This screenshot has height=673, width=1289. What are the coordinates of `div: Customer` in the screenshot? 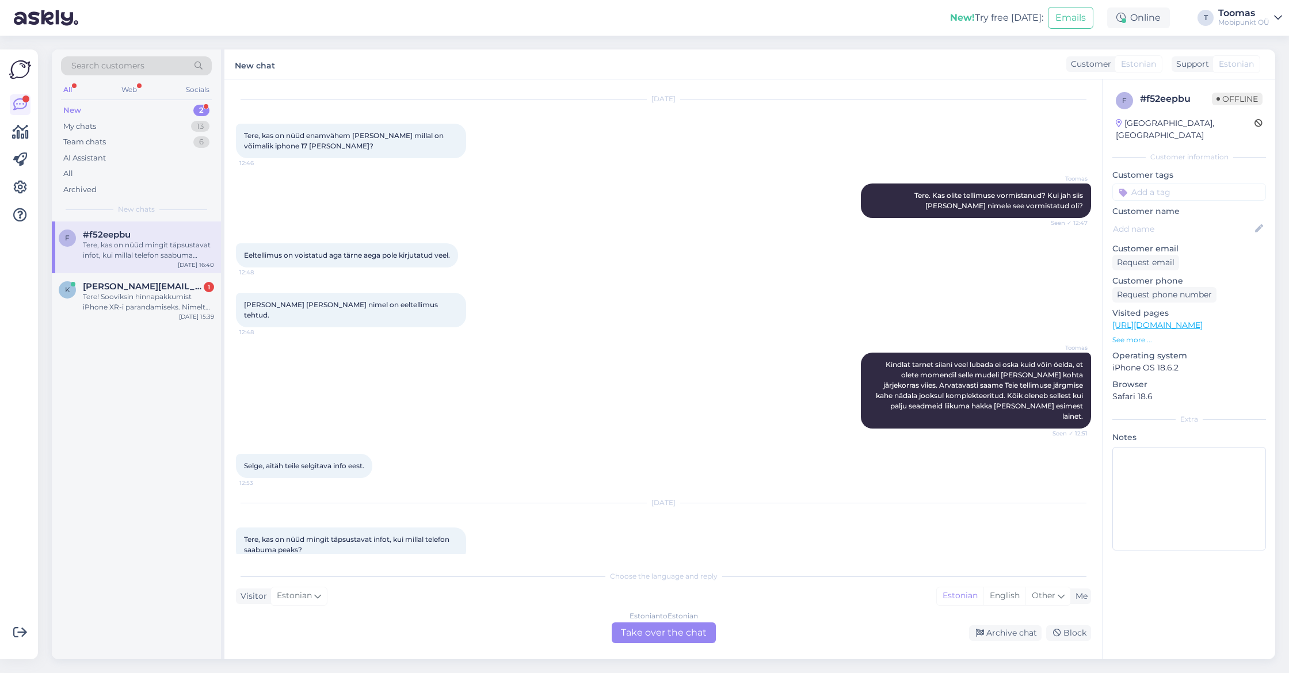 It's located at (1089, 64).